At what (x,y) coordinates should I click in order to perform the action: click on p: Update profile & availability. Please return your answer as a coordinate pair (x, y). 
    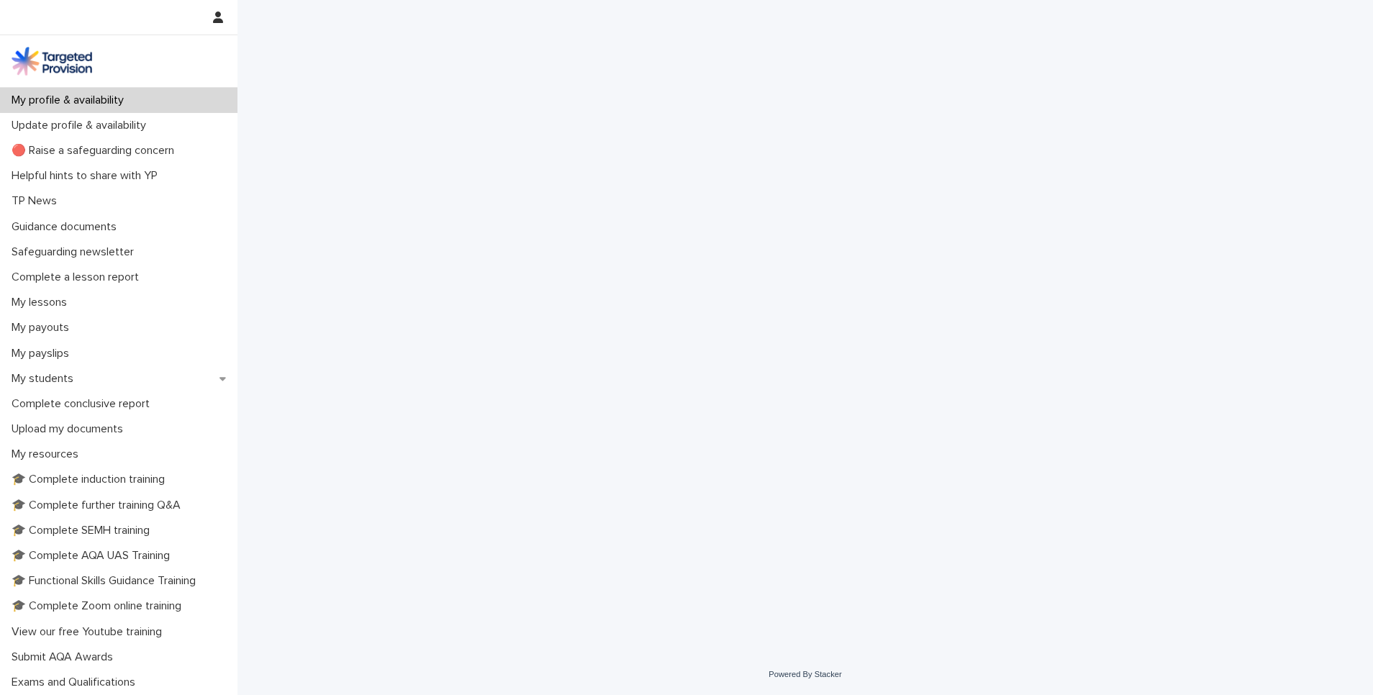
    Looking at the image, I should click on (81, 125).